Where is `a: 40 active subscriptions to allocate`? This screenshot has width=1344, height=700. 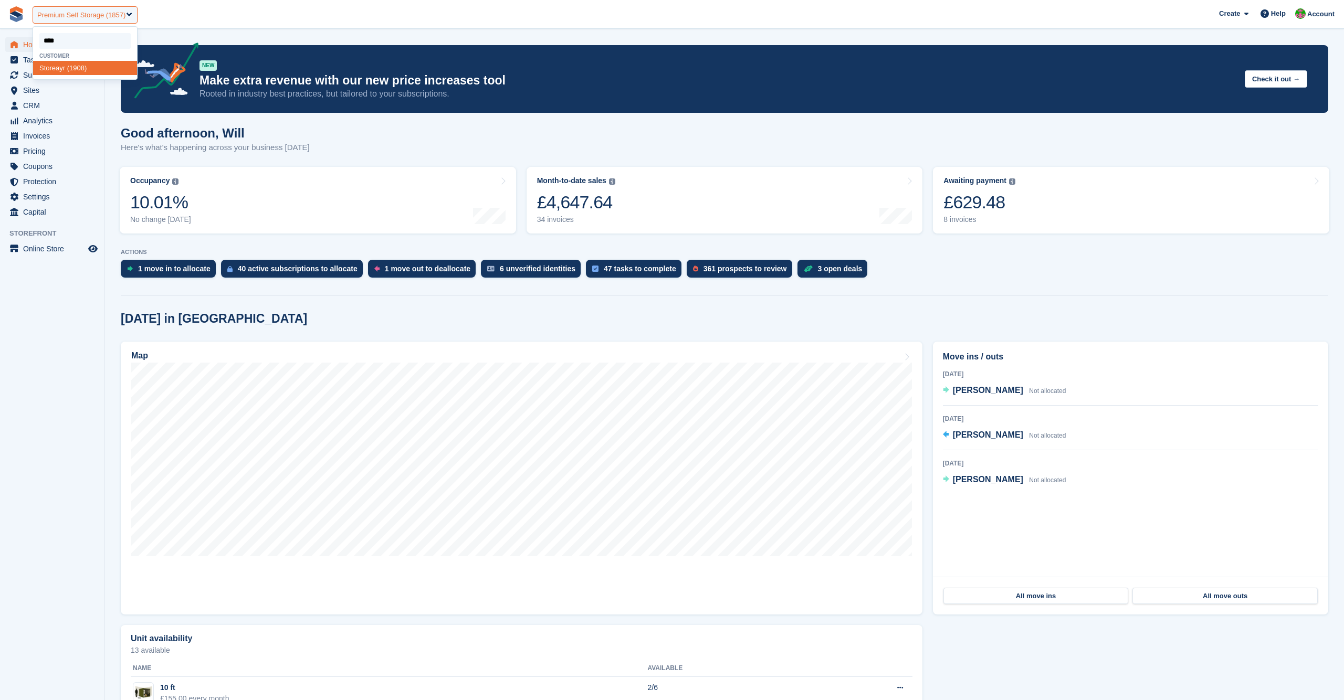 a: 40 active subscriptions to allocate is located at coordinates (294, 271).